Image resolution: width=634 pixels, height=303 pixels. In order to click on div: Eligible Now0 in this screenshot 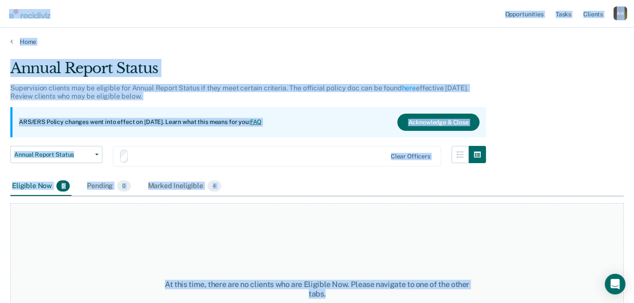, I will do `click(41, 186)`.